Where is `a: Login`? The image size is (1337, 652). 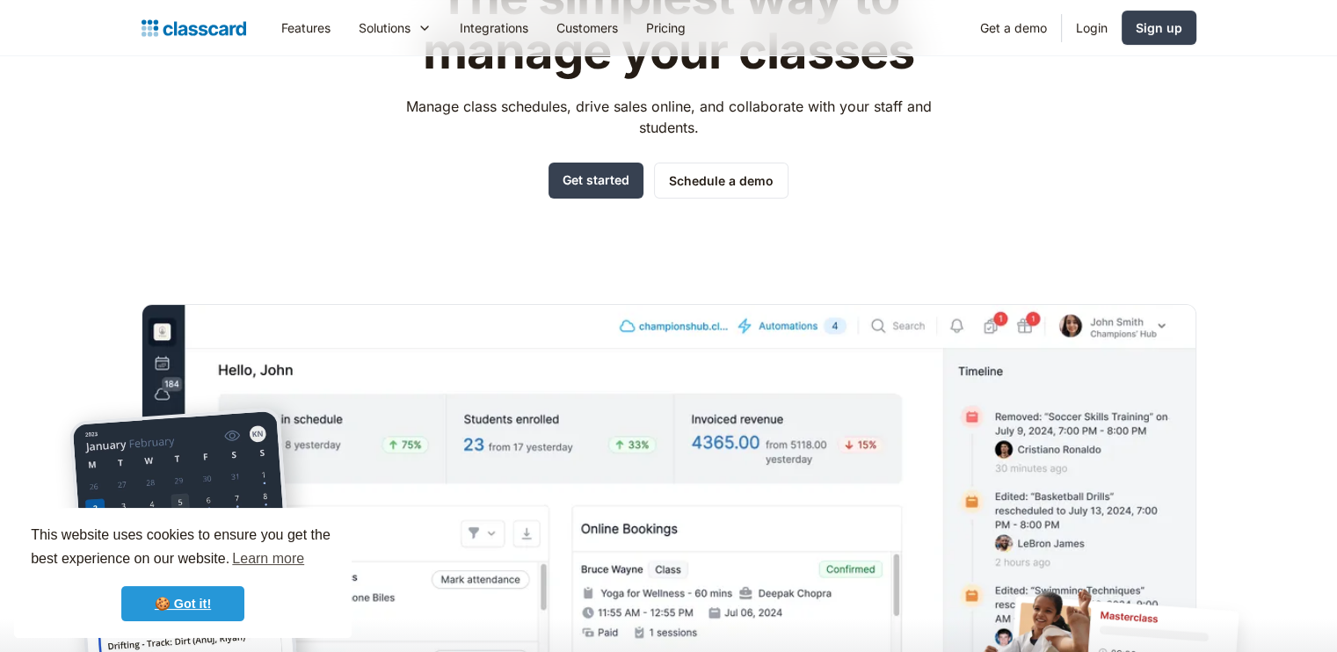
a: Login is located at coordinates (1092, 27).